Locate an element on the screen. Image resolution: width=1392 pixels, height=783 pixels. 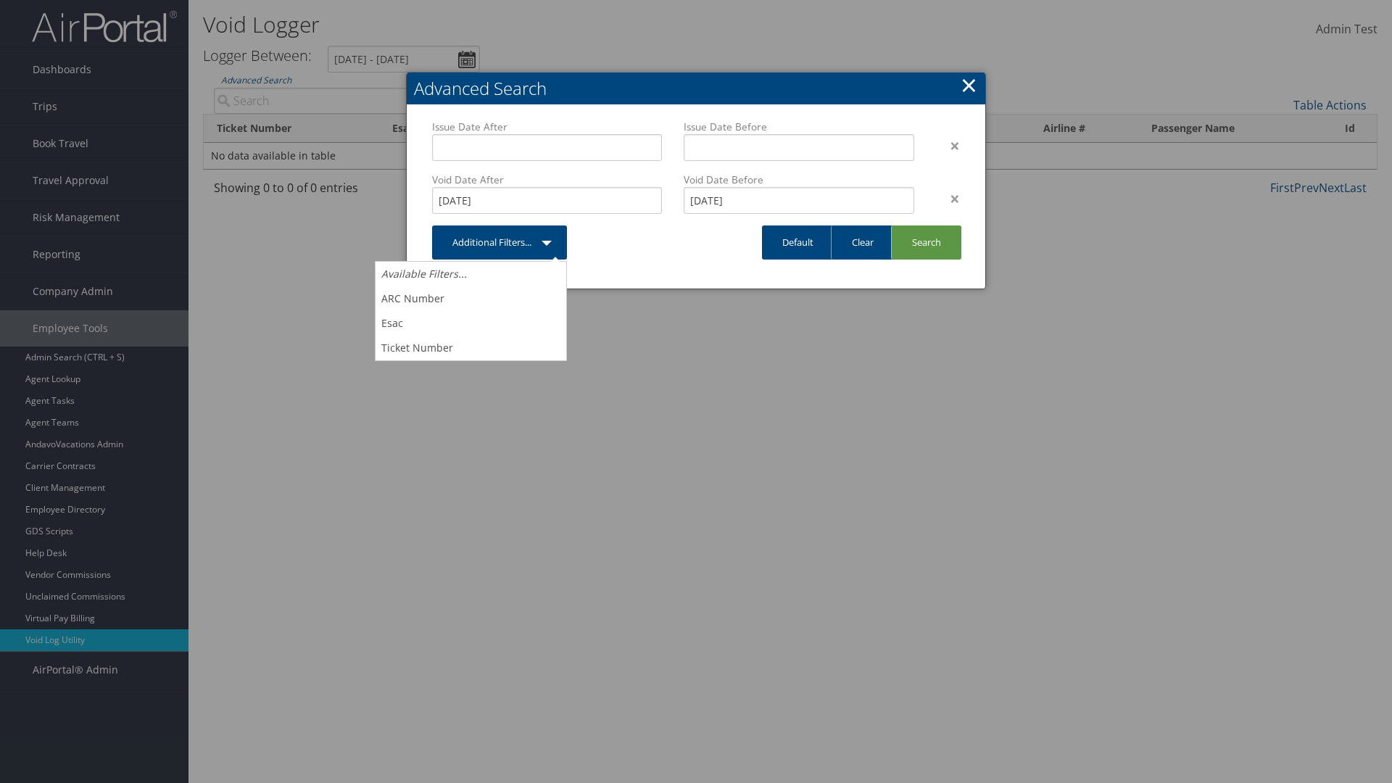
label: Void Date Before is located at coordinates (798, 180).